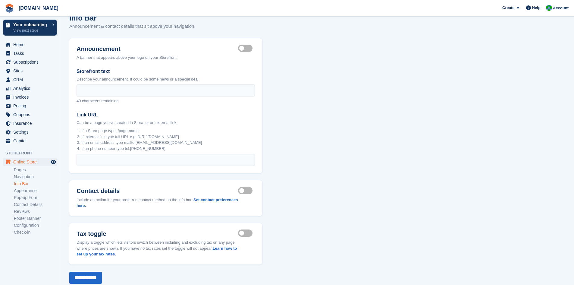  Describe the element at coordinates (536, 8) in the screenshot. I see `span: Help` at that location.